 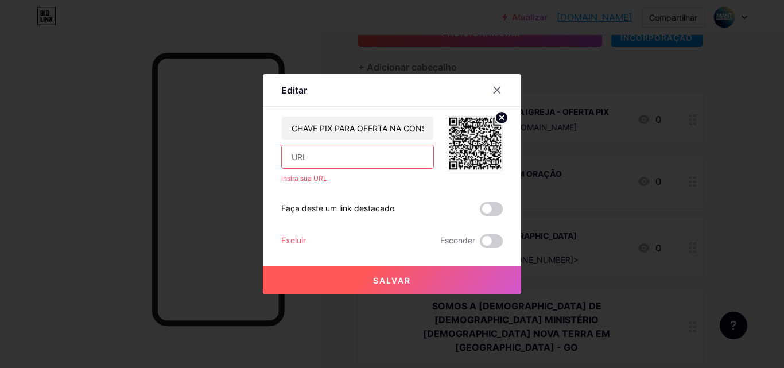 What do you see at coordinates (358, 128) in the screenshot?
I see `input: Título` at bounding box center [358, 128].